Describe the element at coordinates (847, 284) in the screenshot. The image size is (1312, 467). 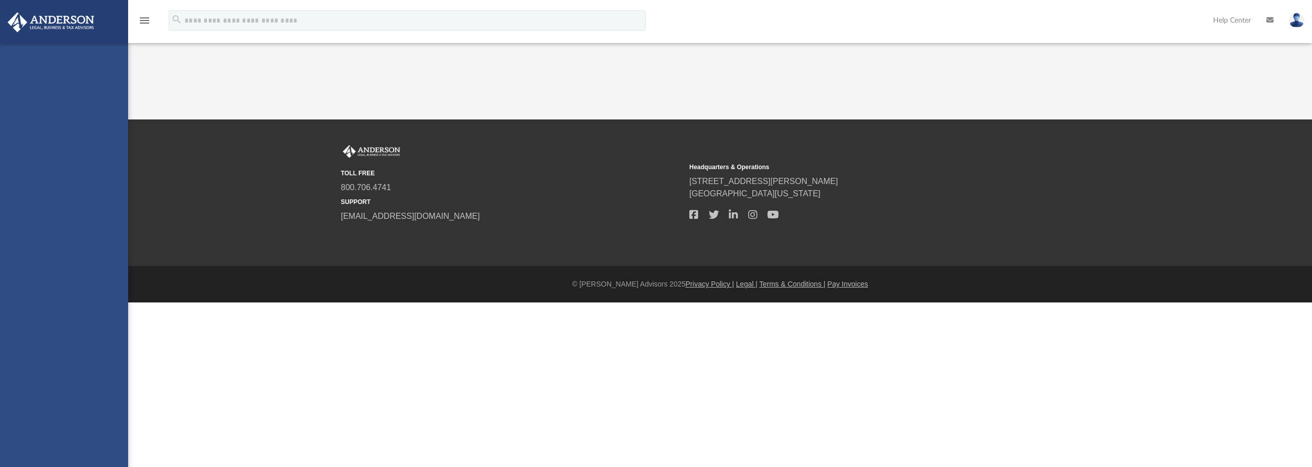
I see `a: Pay Invoices` at that location.